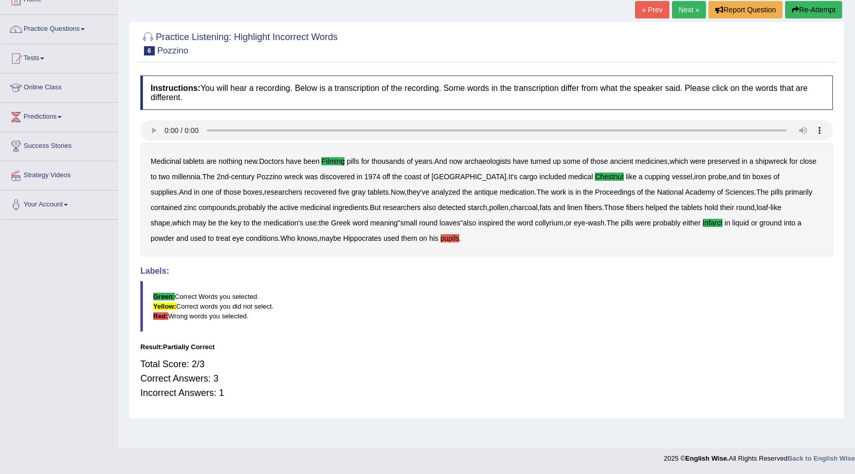 The image size is (855, 474). I want to click on b: maybe, so click(330, 239).